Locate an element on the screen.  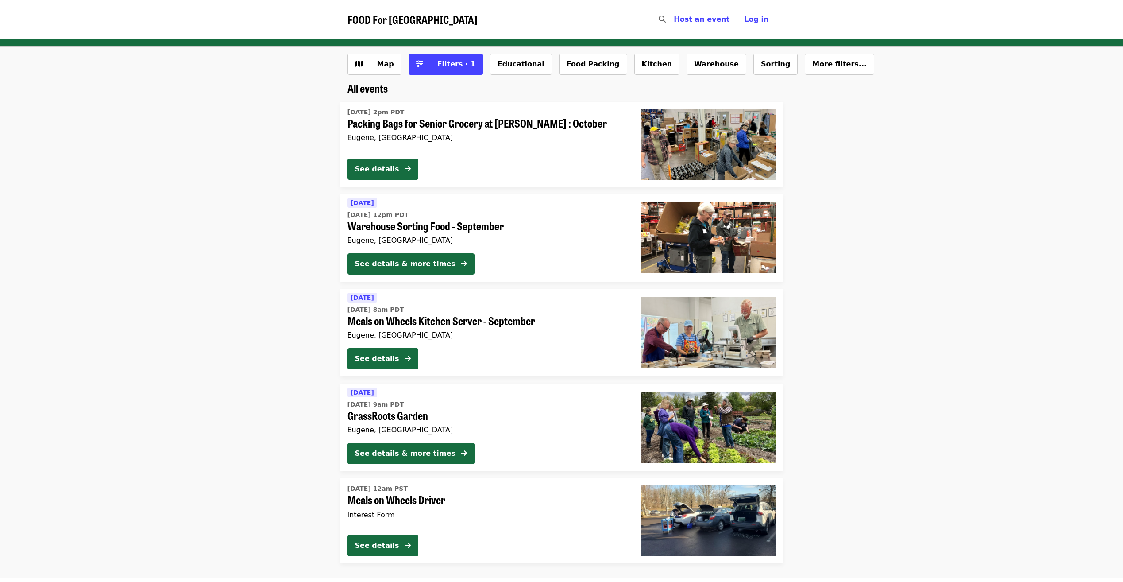
span: Meals on Wheels Driver is located at coordinates (487, 499).